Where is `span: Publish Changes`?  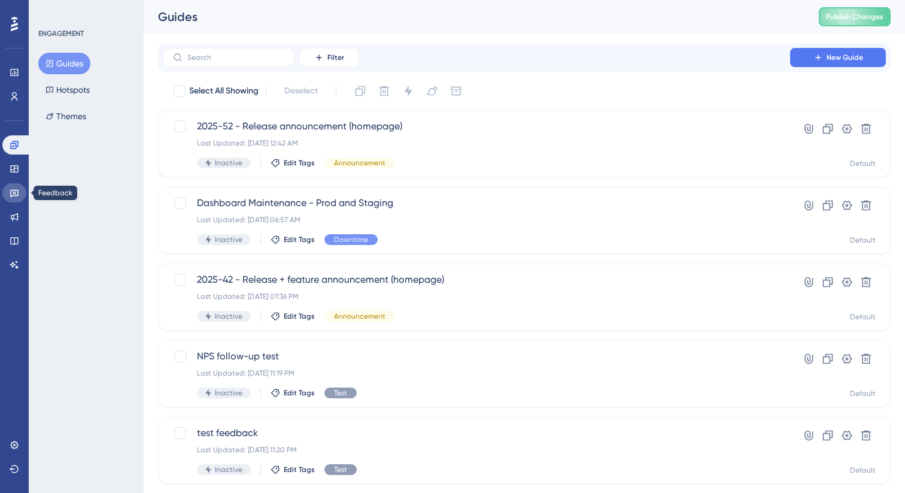 span: Publish Changes is located at coordinates (855, 17).